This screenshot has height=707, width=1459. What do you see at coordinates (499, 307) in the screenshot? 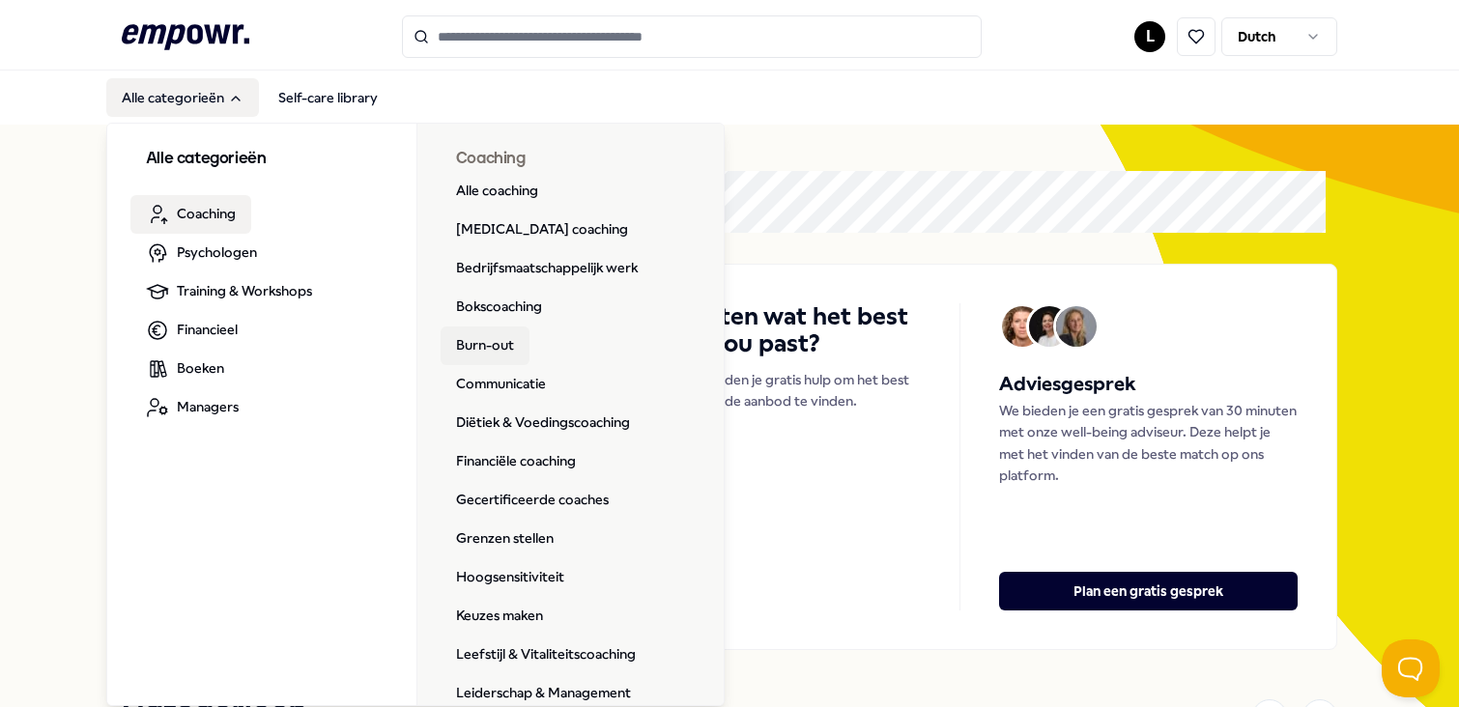
I see `a: Bokscoaching` at bounding box center [499, 307].